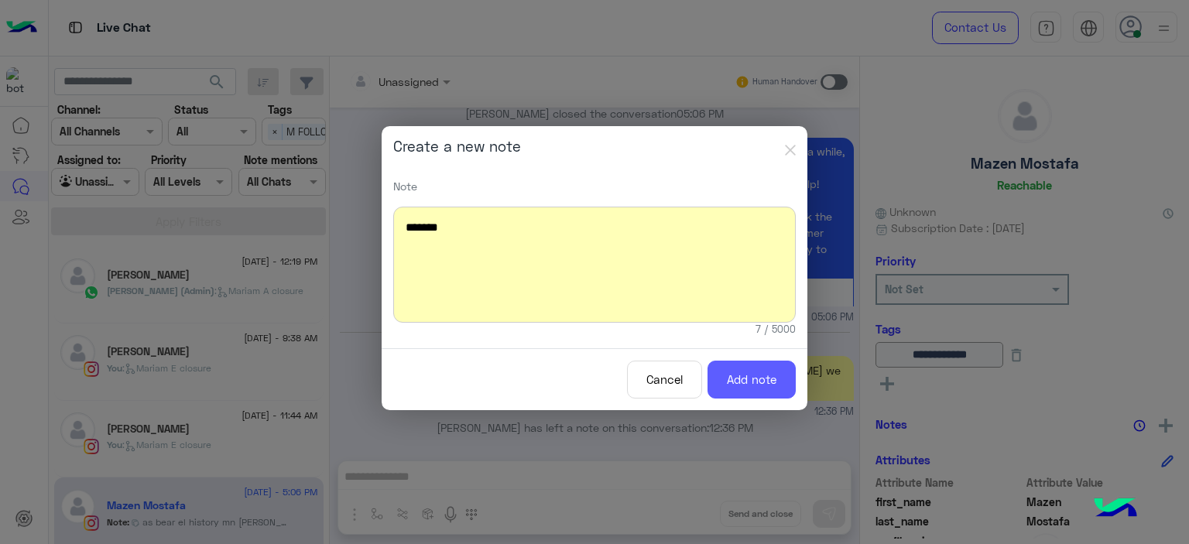  Describe the element at coordinates (791, 150) in the screenshot. I see `img: close` at that location.